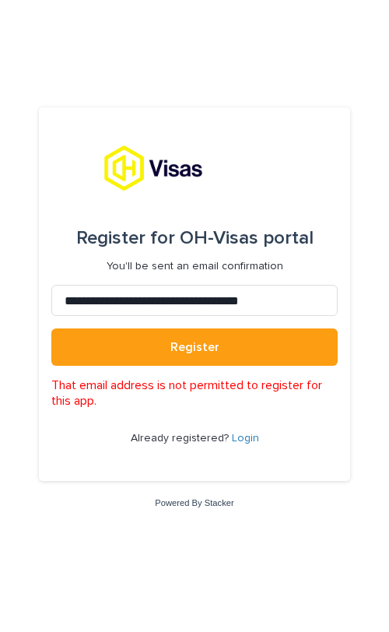  Describe the element at coordinates (194, 503) in the screenshot. I see `a: Powered By Stacker` at that location.